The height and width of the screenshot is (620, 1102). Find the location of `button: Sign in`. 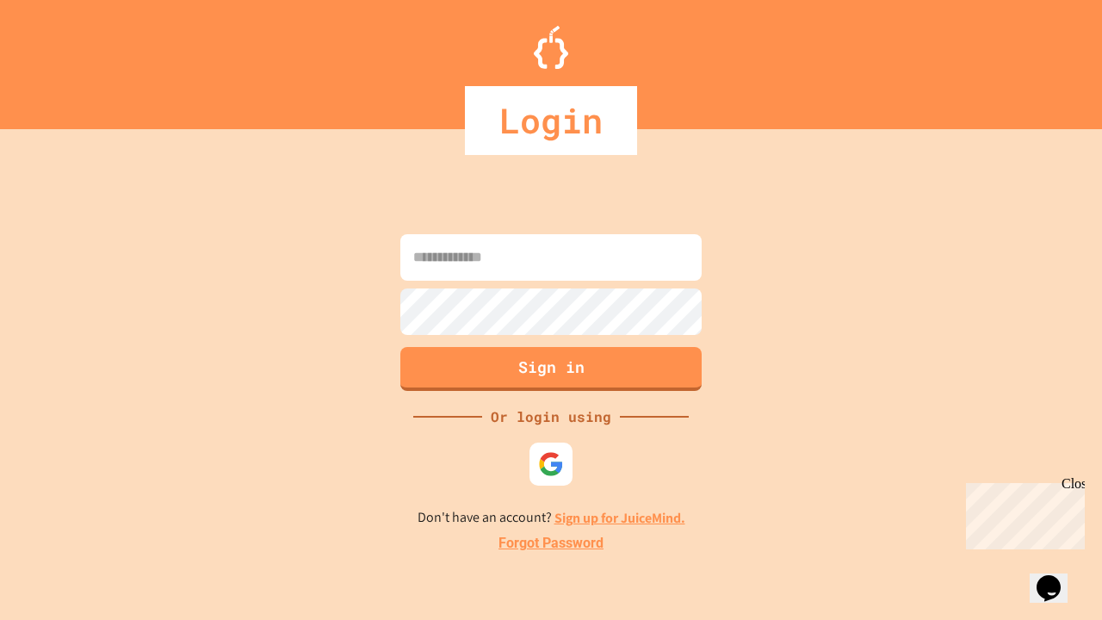

button: Sign in is located at coordinates (551, 368).